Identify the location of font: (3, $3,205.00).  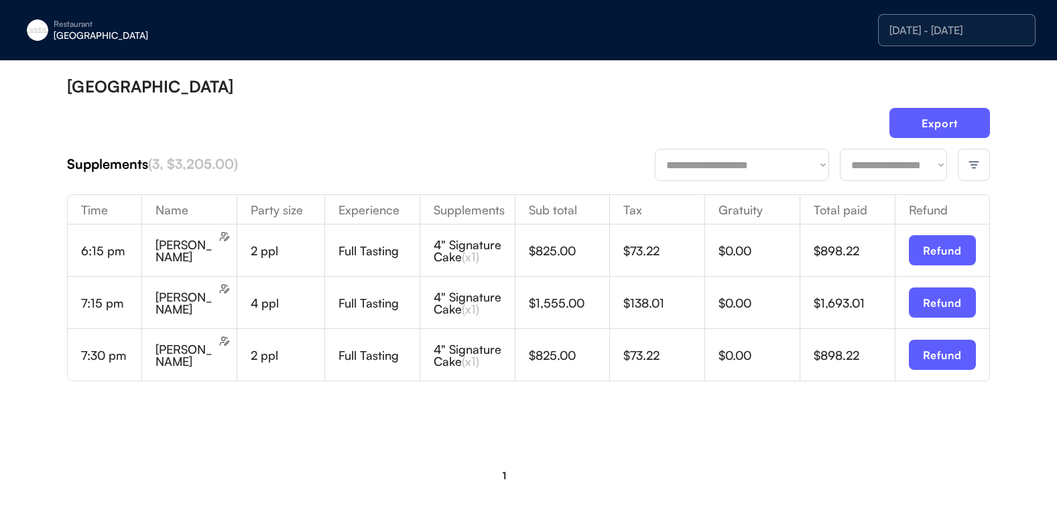
(193, 164).